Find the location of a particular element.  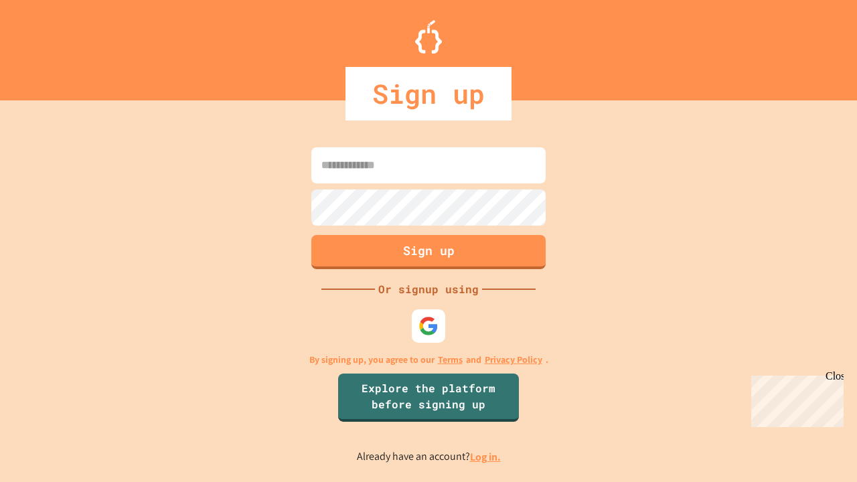

p: By signing up, you agree to our and . is located at coordinates (429, 360).